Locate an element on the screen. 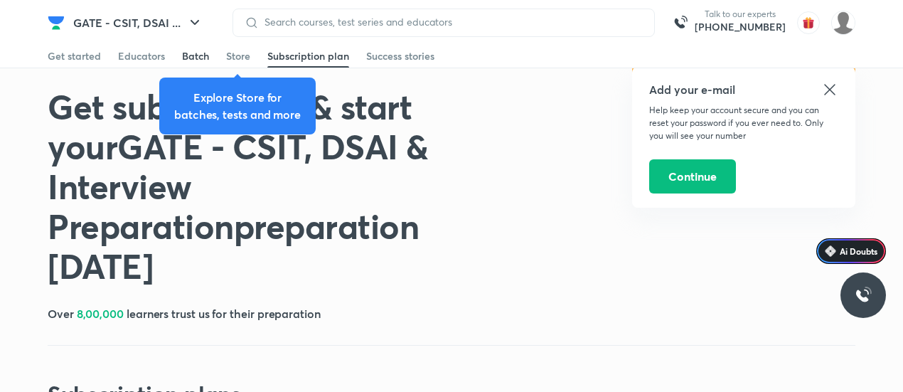 This screenshot has height=392, width=903. span: Ai Doubts is located at coordinates (858, 251).